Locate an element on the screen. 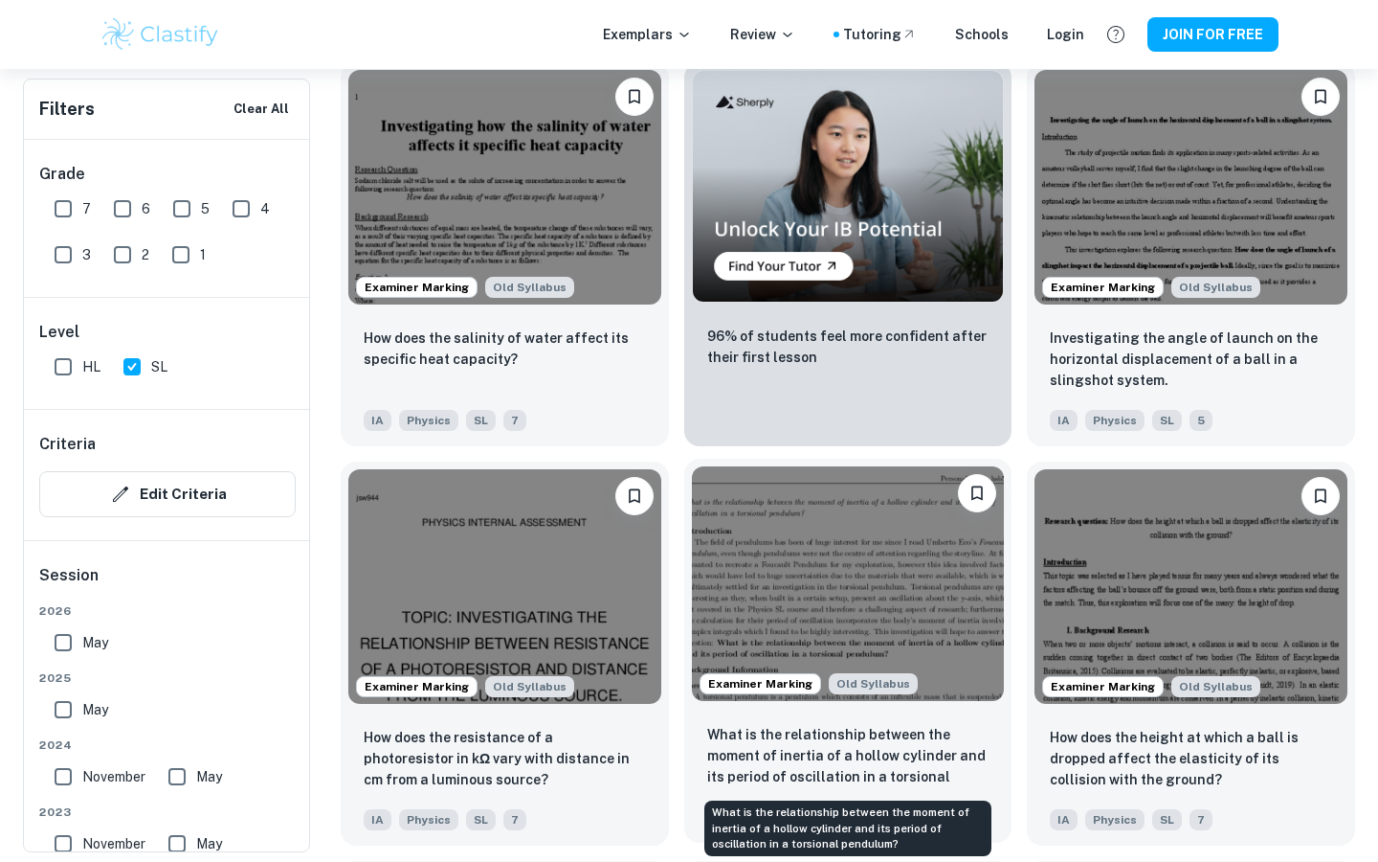 This screenshot has height=862, width=1378. span: 1 is located at coordinates (203, 255).